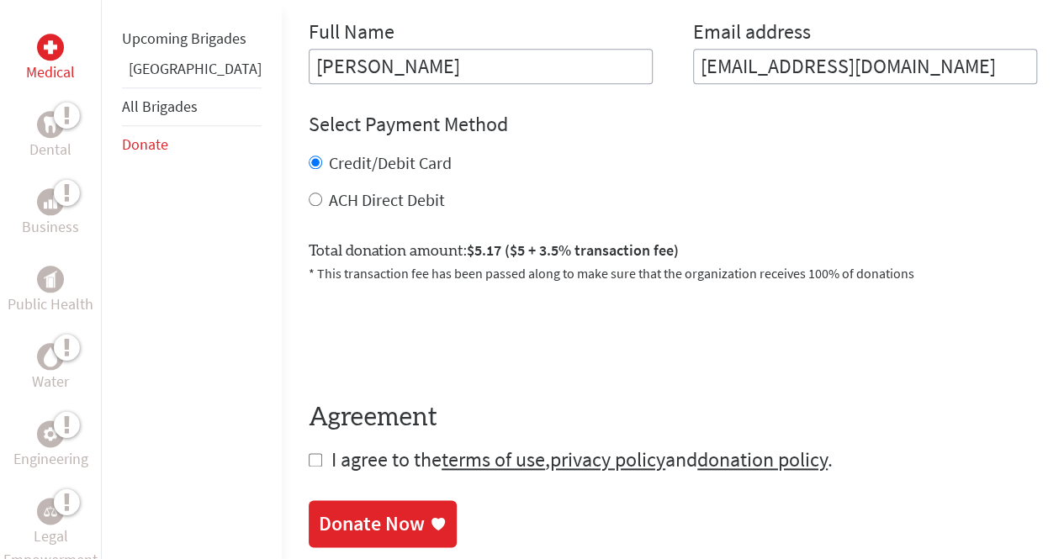 The width and height of the screenshot is (1064, 559). What do you see at coordinates (372, 524) in the screenshot?
I see `div: Donate Now` at bounding box center [372, 524].